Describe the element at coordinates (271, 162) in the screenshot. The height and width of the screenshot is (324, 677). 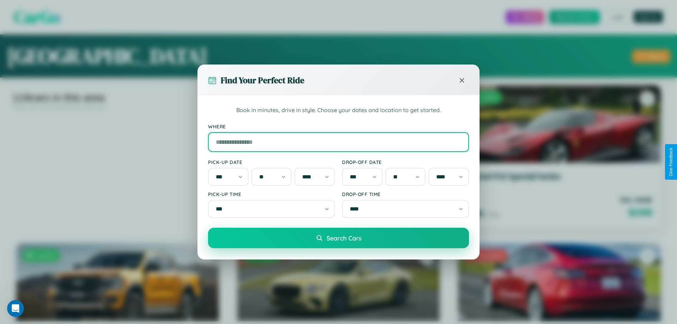
I see `label: Pick-up Date` at that location.